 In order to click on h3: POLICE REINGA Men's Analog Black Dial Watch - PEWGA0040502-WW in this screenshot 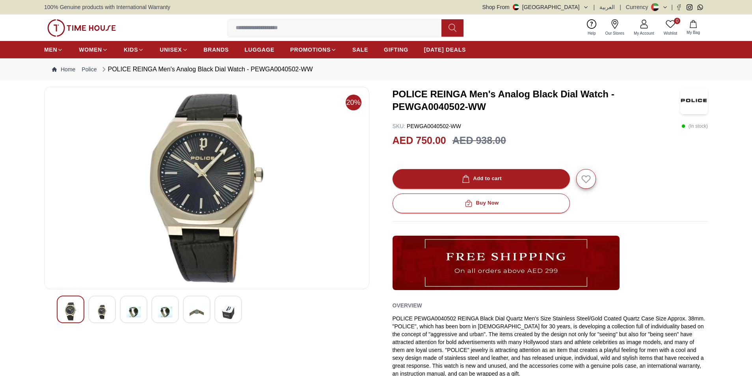, I will do `click(536, 101)`.